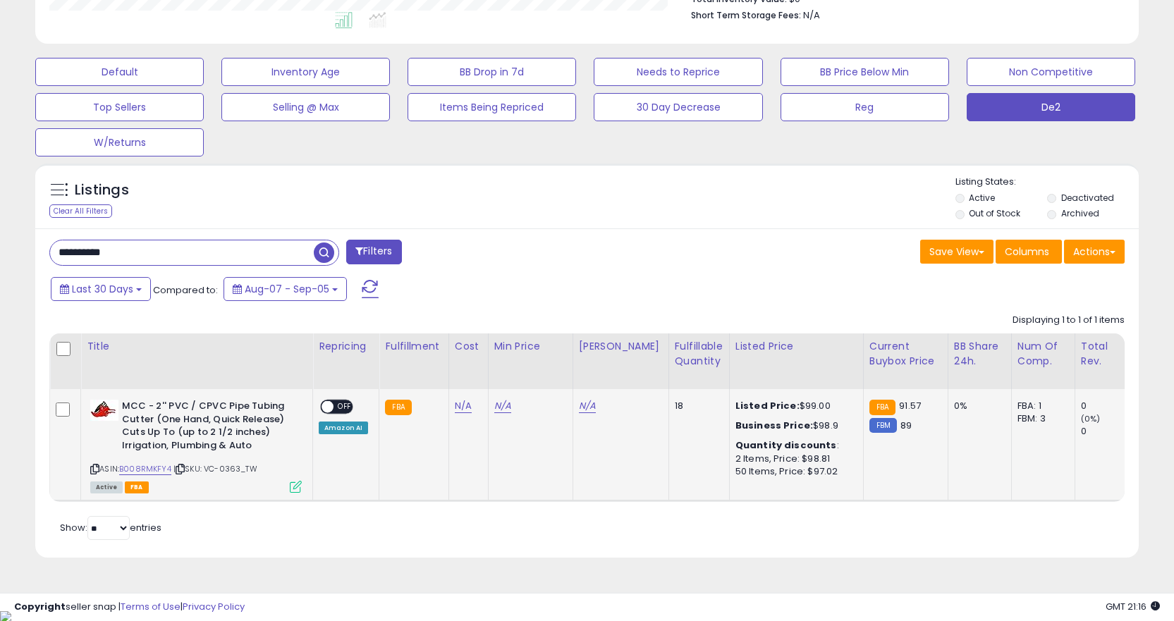  I want to click on div: FBM: 3, so click(1041, 419).